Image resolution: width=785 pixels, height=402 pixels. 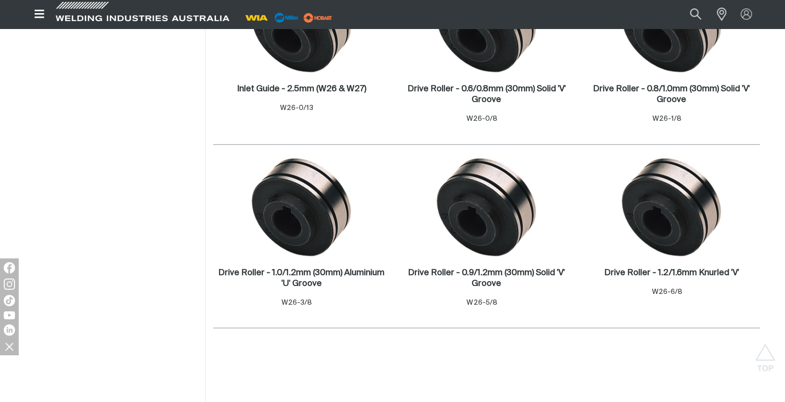 I want to click on h2: Drive Roller - 0.8/1.0mm (30mm) Solid 'V' Groove, so click(x=671, y=94).